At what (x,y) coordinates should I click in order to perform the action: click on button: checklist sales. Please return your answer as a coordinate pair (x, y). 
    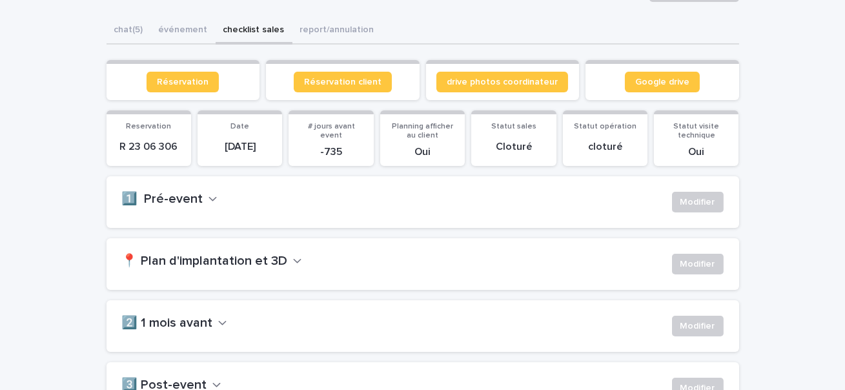
    Looking at the image, I should click on (254, 31).